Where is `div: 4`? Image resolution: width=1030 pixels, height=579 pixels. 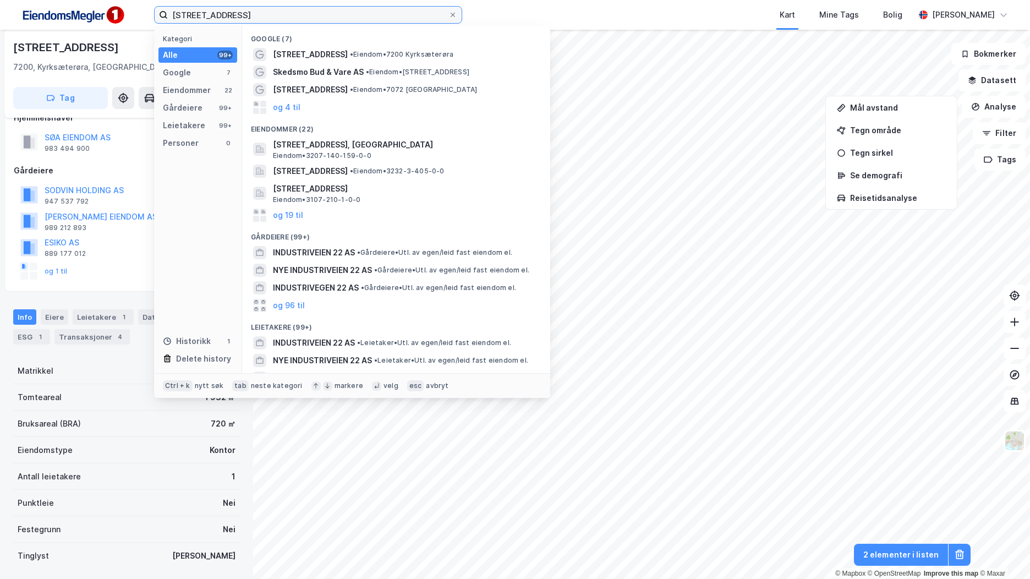 div: 4 is located at coordinates (120, 337).